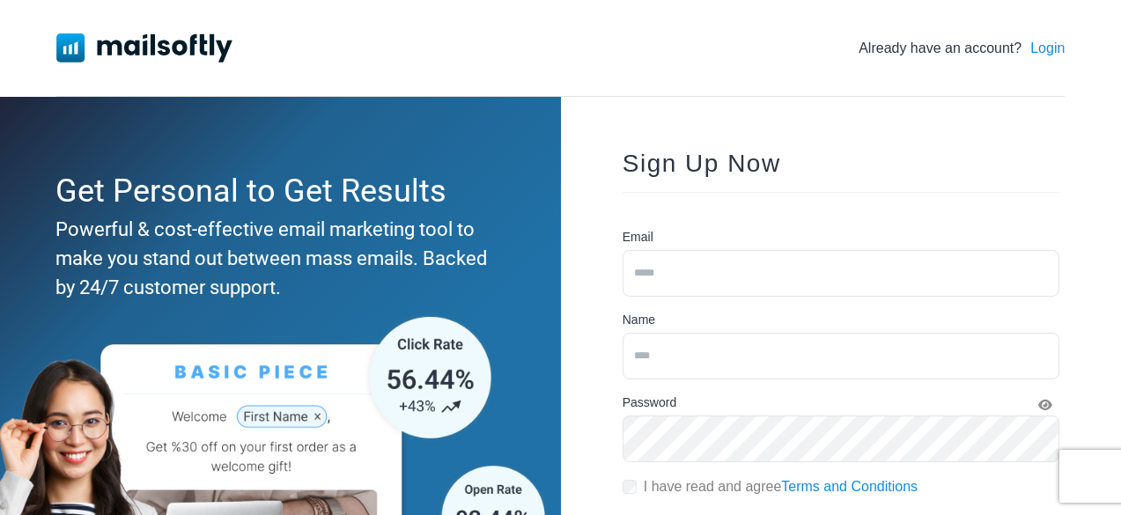 The height and width of the screenshot is (515, 1121). Describe the element at coordinates (276, 191) in the screenshot. I see `div: Get Personal to Get Results` at that location.